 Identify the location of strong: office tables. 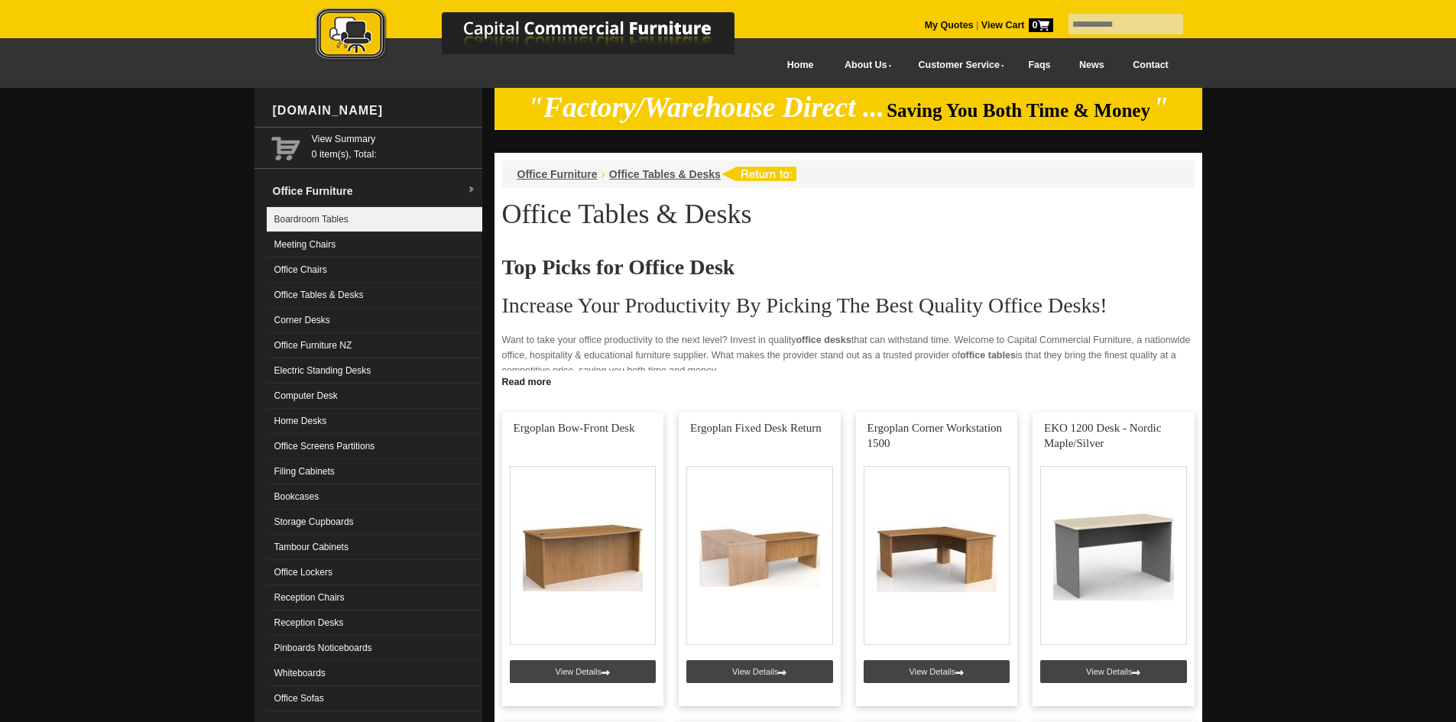
(988, 355).